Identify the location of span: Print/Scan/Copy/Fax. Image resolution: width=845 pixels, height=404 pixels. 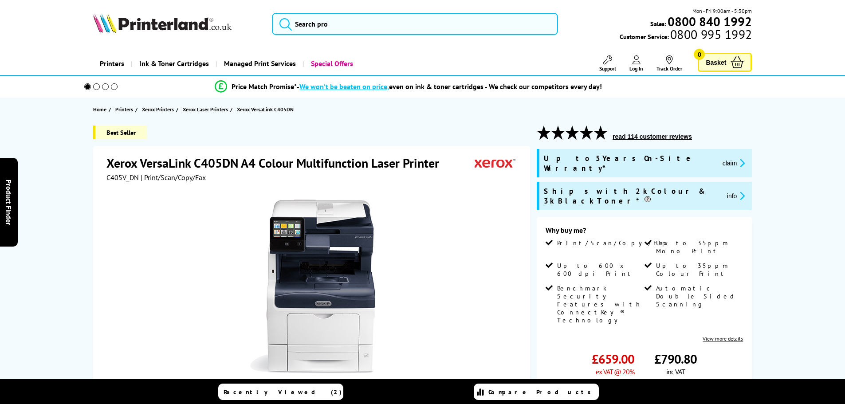
(614, 243).